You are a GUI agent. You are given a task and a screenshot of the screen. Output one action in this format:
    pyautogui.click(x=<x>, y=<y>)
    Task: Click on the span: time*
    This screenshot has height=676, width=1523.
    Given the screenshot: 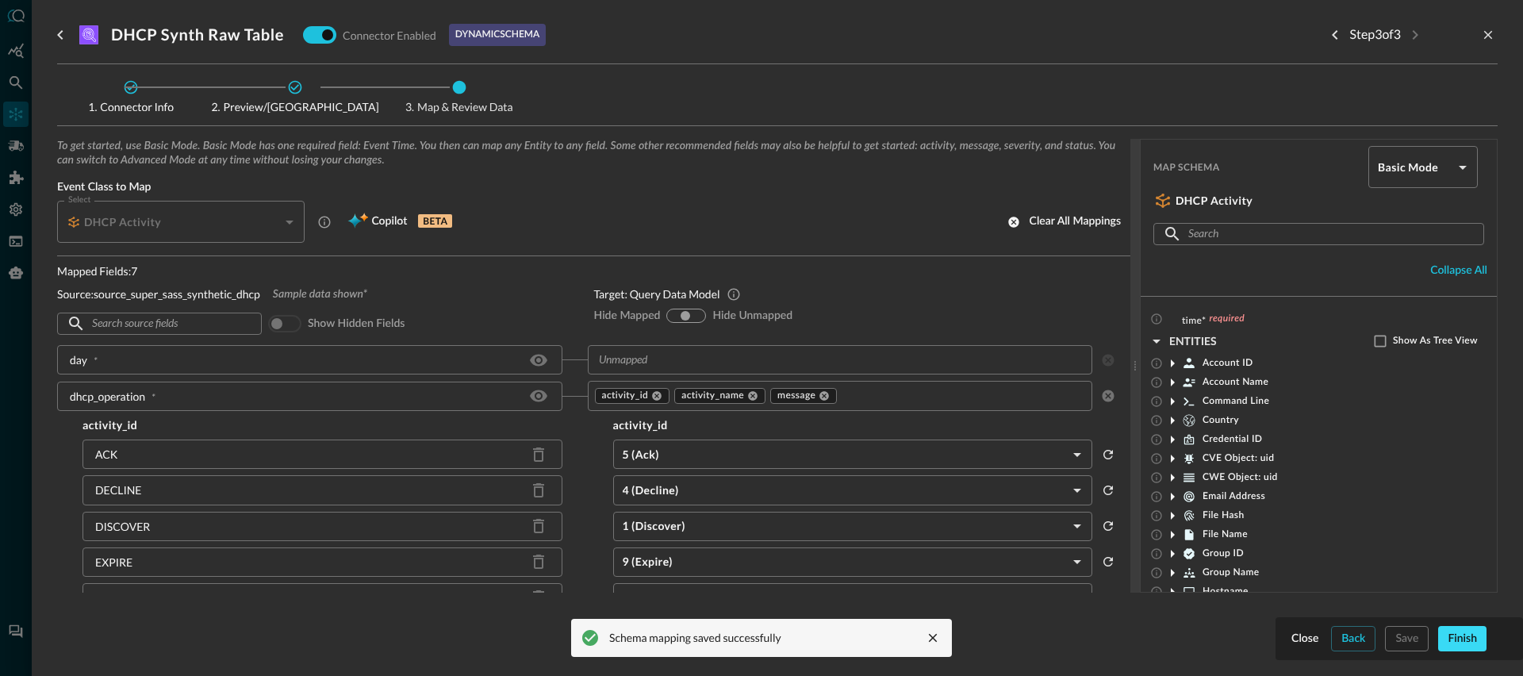 What is the action you would take?
    pyautogui.click(x=1194, y=321)
    